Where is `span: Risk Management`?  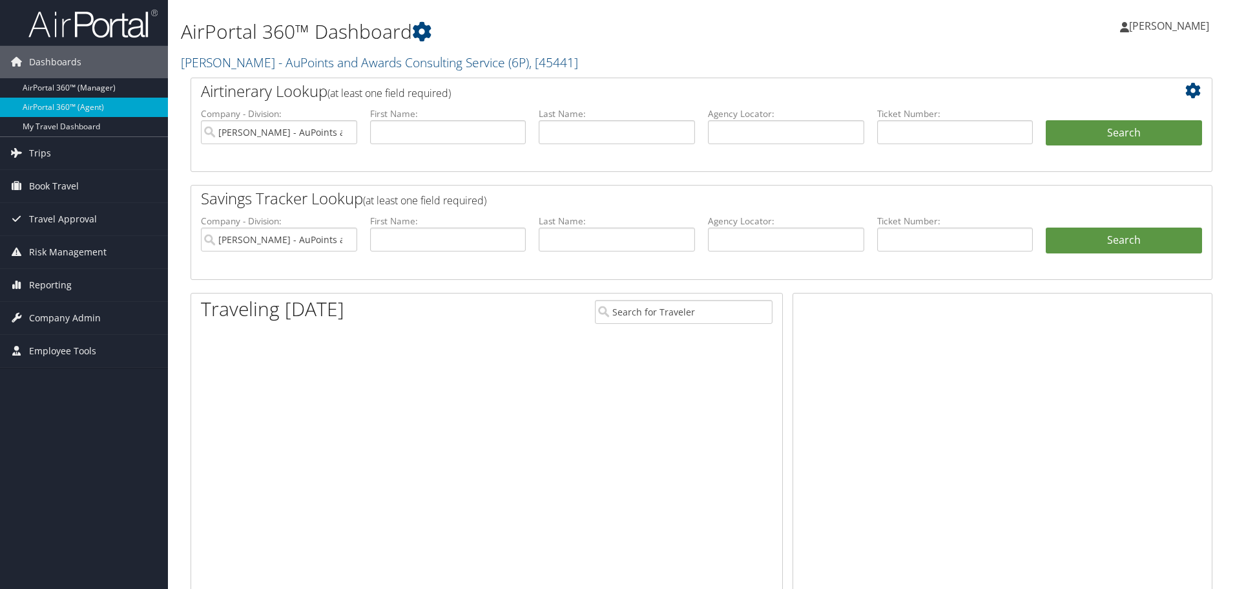
span: Risk Management is located at coordinates (68, 252).